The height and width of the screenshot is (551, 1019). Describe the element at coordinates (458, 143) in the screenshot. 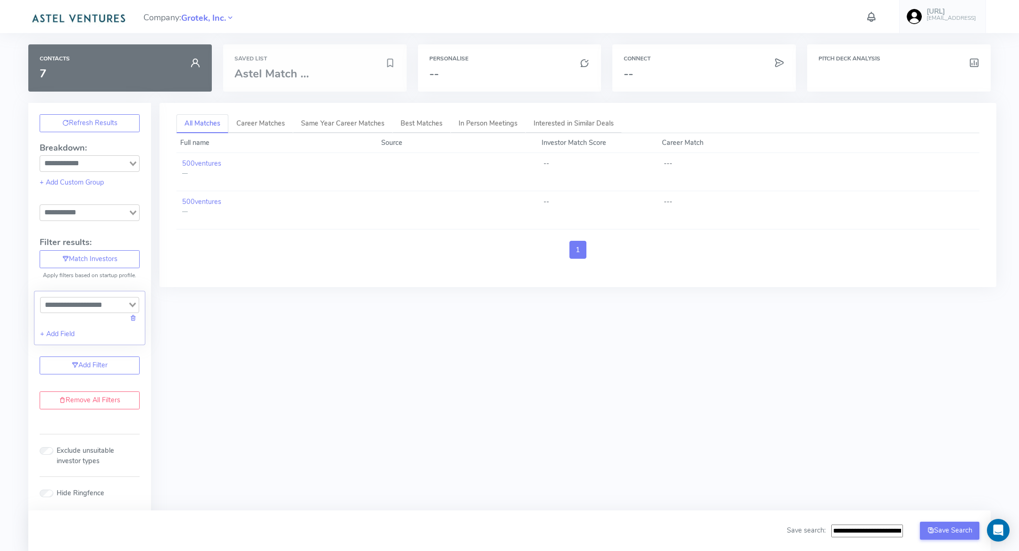

I see `th: Source` at that location.